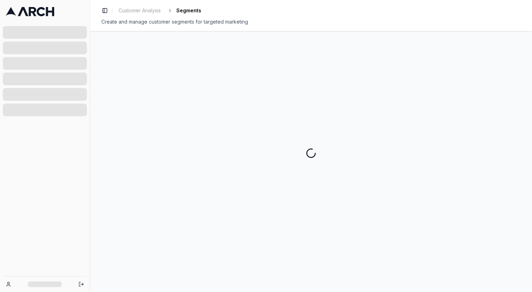  Describe the element at coordinates (189, 11) in the screenshot. I see `span: Segments` at that location.